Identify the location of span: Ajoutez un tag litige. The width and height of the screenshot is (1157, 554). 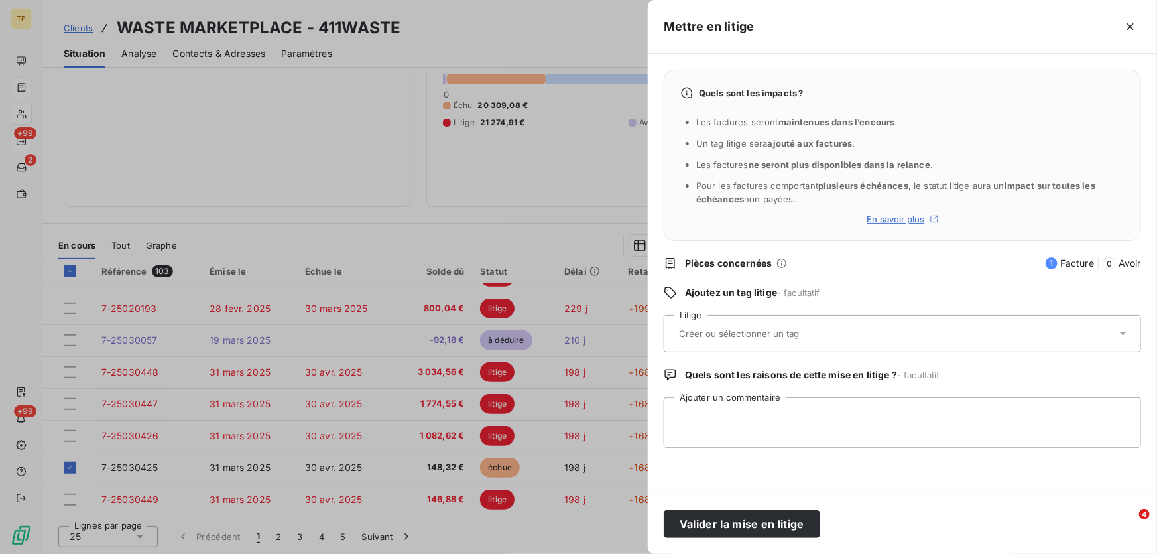
(731, 292).